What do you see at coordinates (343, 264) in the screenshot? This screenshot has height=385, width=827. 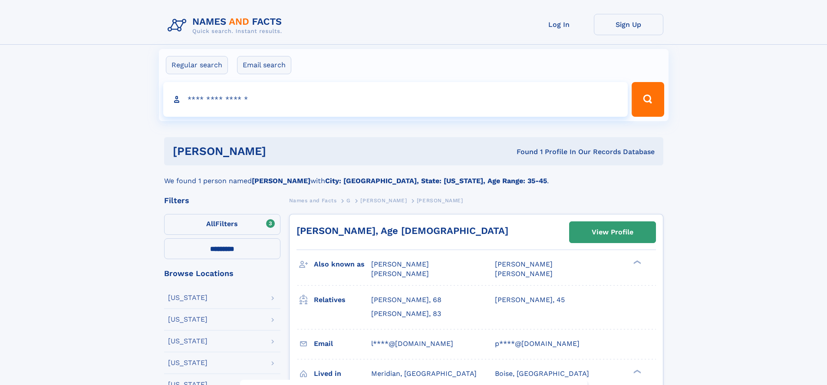 I see `h3: Also known as` at bounding box center [343, 264].